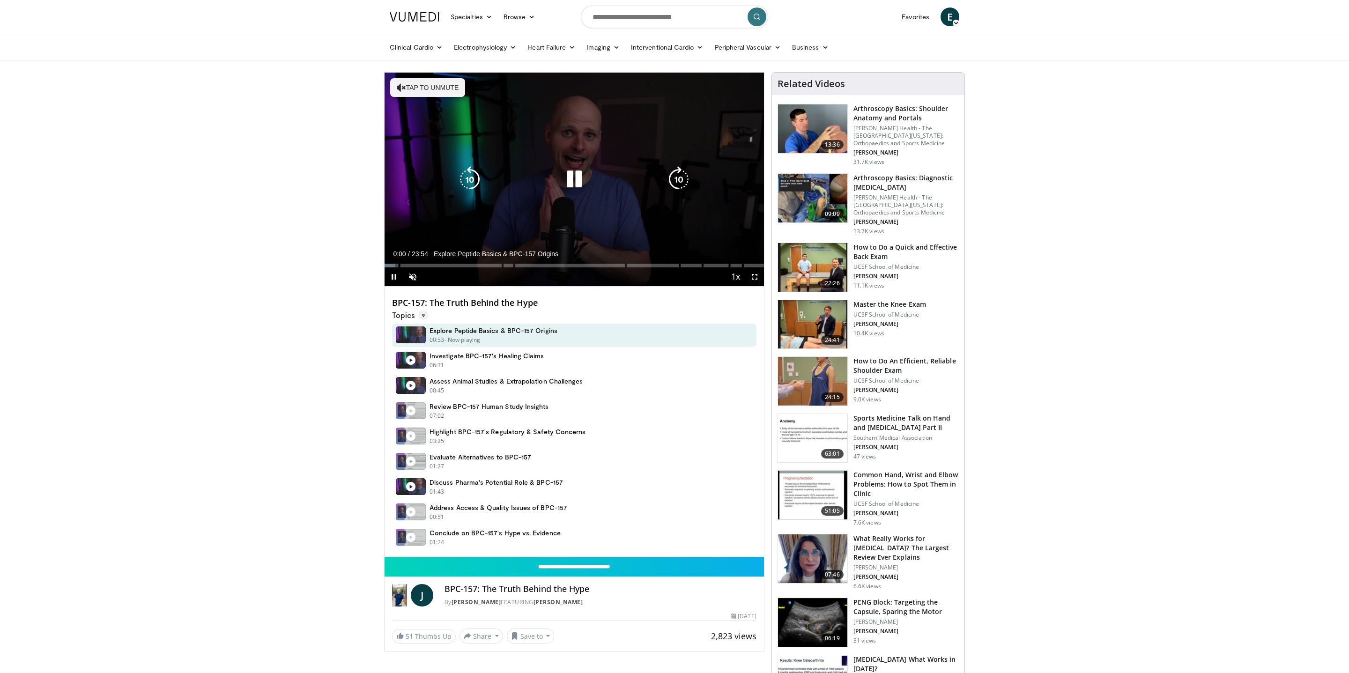  Describe the element at coordinates (906, 252) in the screenshot. I see `h3: How to Do a Quick and Effective Back Exam` at that location.